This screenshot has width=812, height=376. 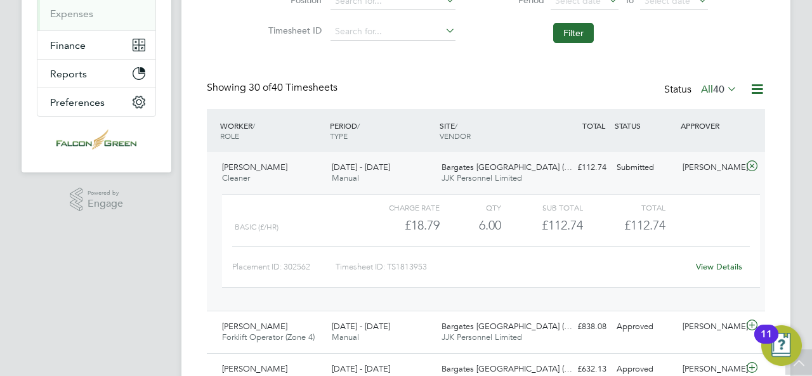 I want to click on a: Expenses, so click(x=72, y=13).